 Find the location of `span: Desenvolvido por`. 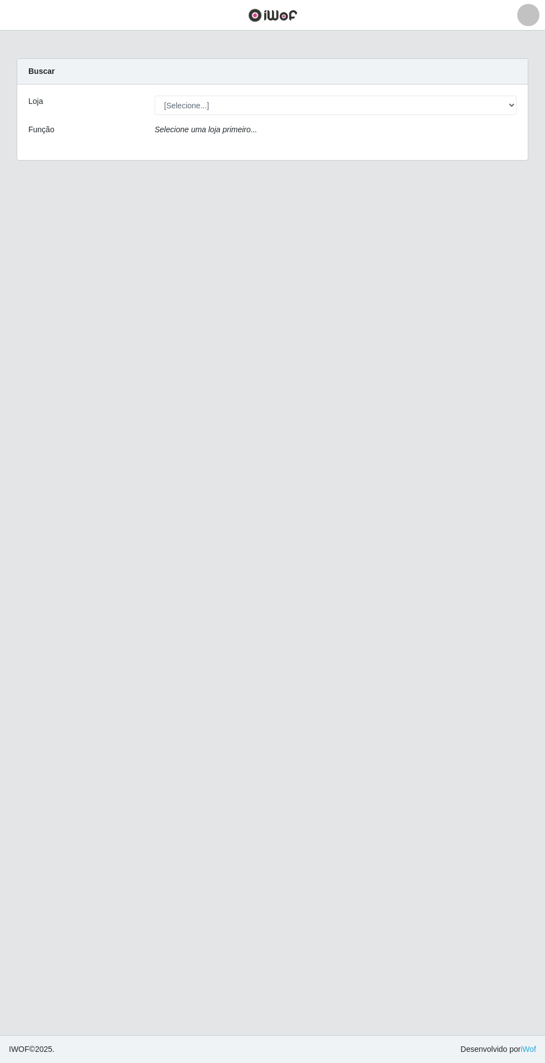

span: Desenvolvido por is located at coordinates (498, 1049).